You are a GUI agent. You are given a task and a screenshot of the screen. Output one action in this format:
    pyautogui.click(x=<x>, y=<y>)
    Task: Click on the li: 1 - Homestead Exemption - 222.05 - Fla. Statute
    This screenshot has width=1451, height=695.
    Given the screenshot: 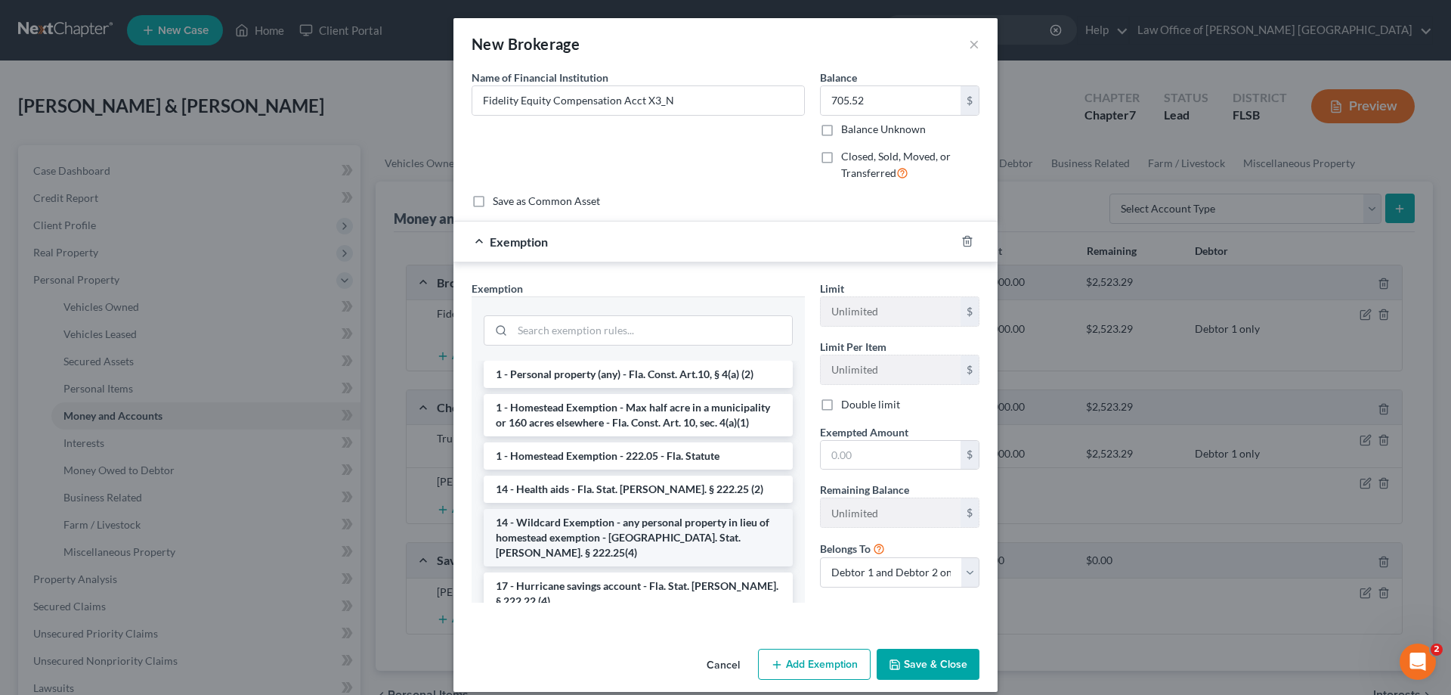 What is the action you would take?
    pyautogui.click(x=638, y=456)
    